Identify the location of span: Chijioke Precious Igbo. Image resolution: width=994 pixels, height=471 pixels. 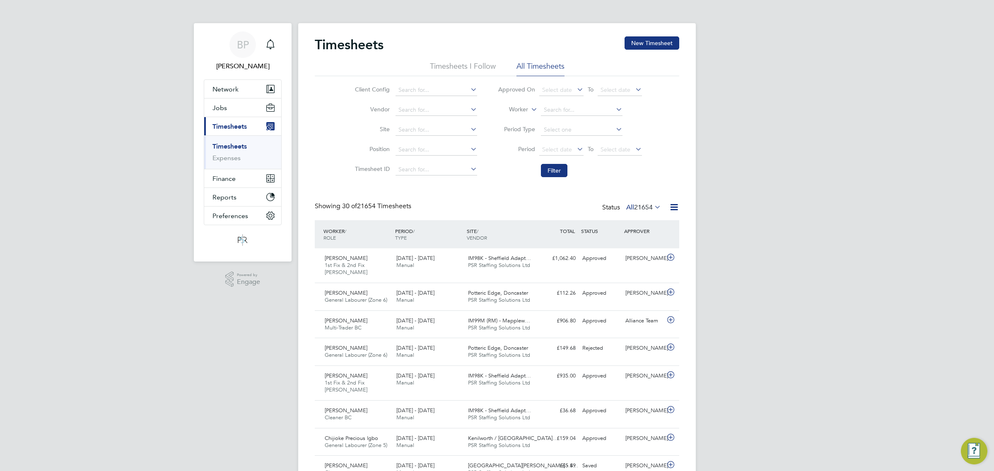
(351, 438).